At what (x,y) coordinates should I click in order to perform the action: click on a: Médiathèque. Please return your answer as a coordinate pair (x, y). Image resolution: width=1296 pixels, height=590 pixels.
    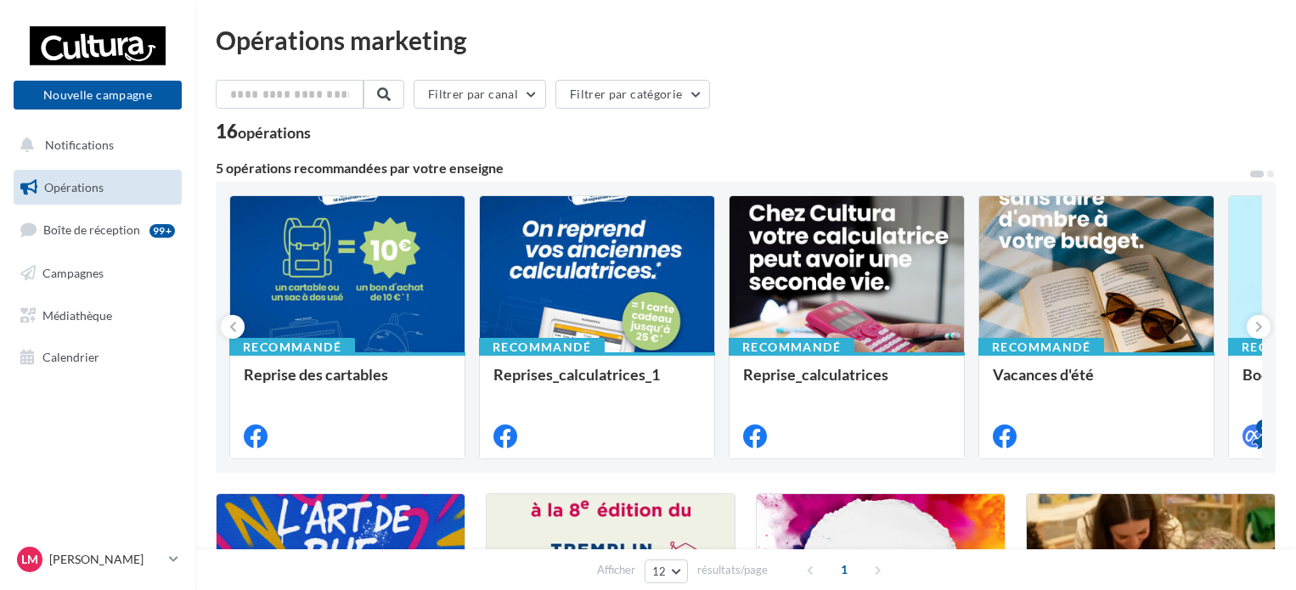
    Looking at the image, I should click on (98, 316).